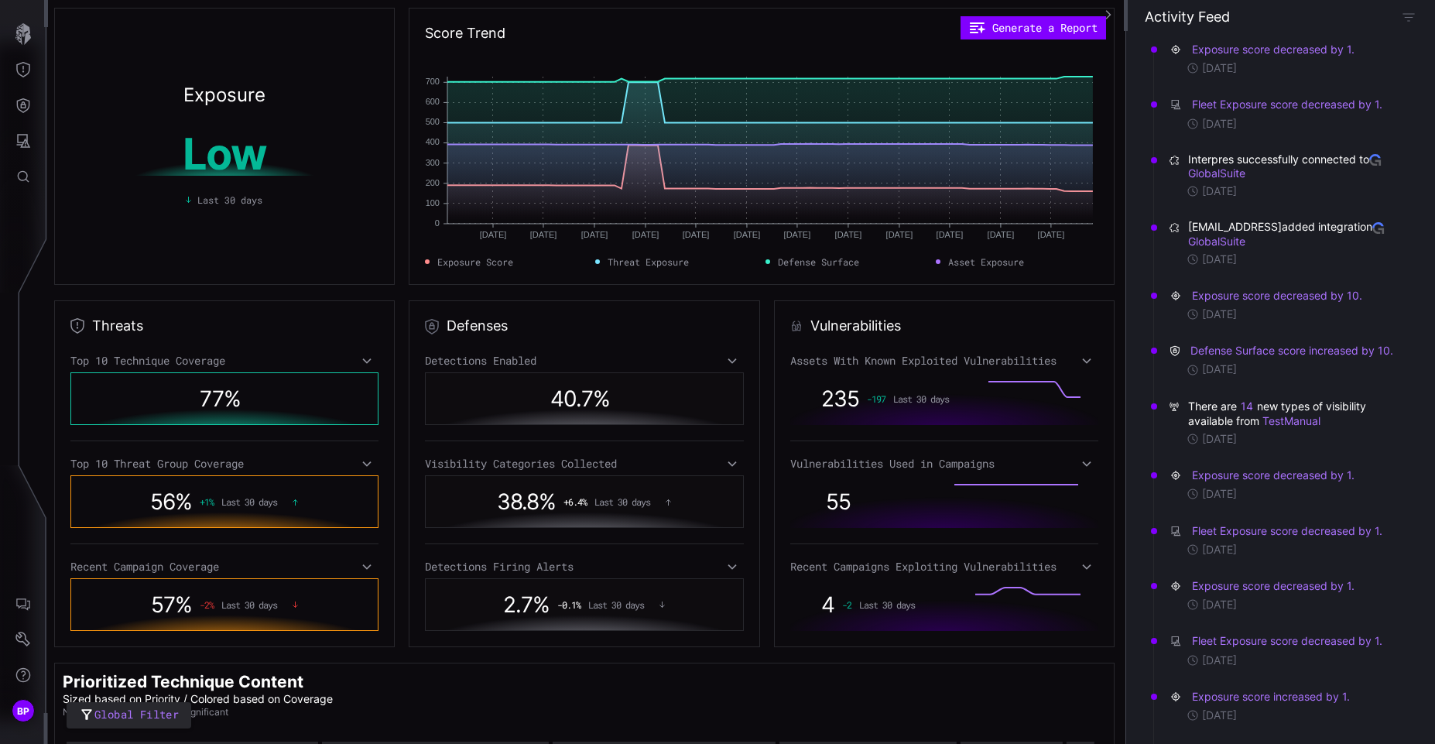 This screenshot has height=744, width=1435. I want to click on span: 38.8 %, so click(526, 501).